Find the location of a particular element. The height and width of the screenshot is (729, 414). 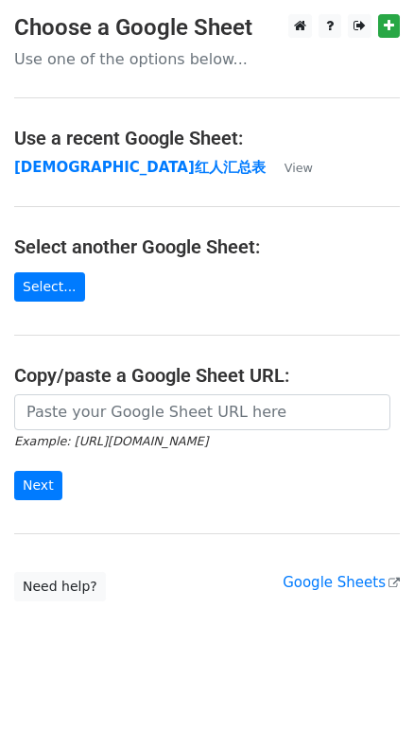

p: Use one of the options below... is located at coordinates (207, 59).